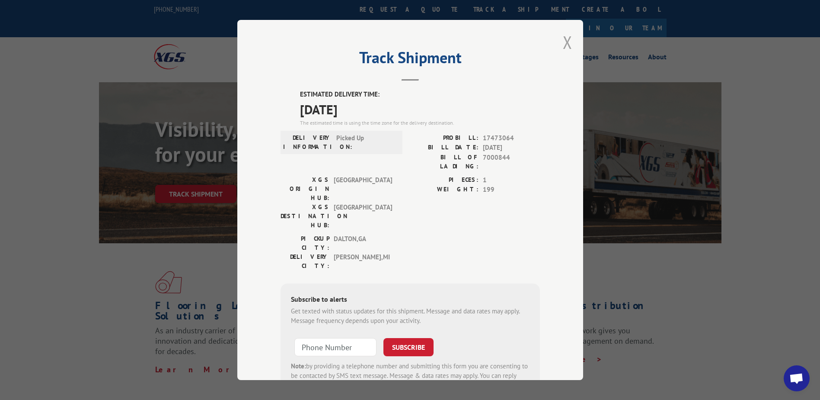  What do you see at coordinates (336, 347) in the screenshot?
I see `input: Phone Number` at bounding box center [336, 347].